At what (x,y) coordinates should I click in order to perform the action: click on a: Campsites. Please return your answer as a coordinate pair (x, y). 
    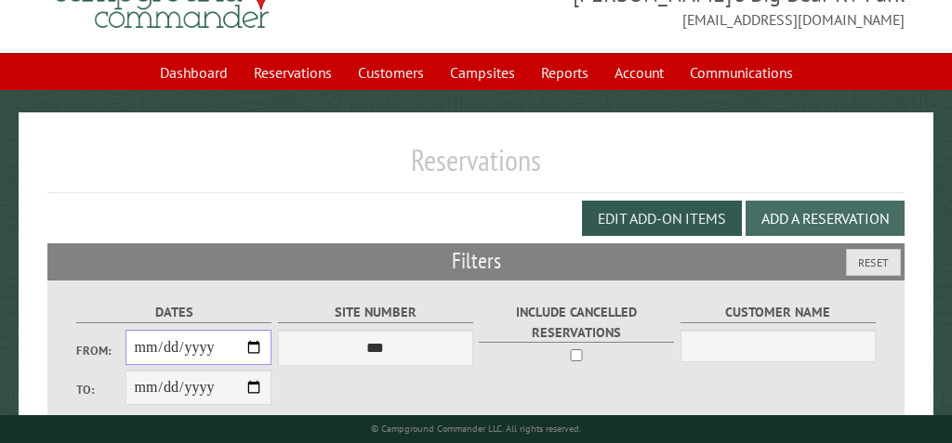
    Looking at the image, I should click on (482, 72).